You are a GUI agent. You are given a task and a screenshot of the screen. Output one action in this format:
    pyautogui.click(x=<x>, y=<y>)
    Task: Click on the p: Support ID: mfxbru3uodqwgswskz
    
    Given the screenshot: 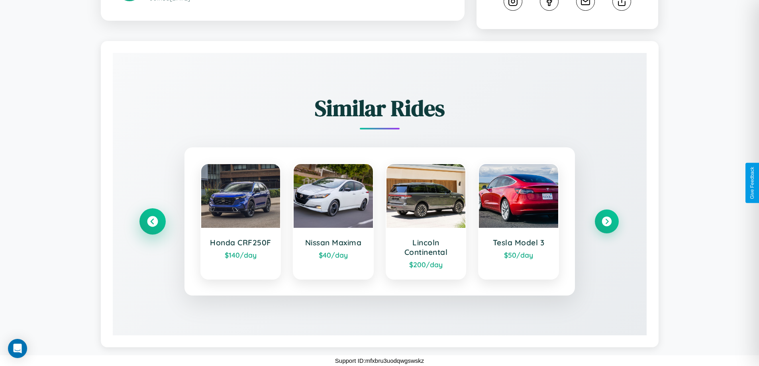 What is the action you would take?
    pyautogui.click(x=380, y=361)
    